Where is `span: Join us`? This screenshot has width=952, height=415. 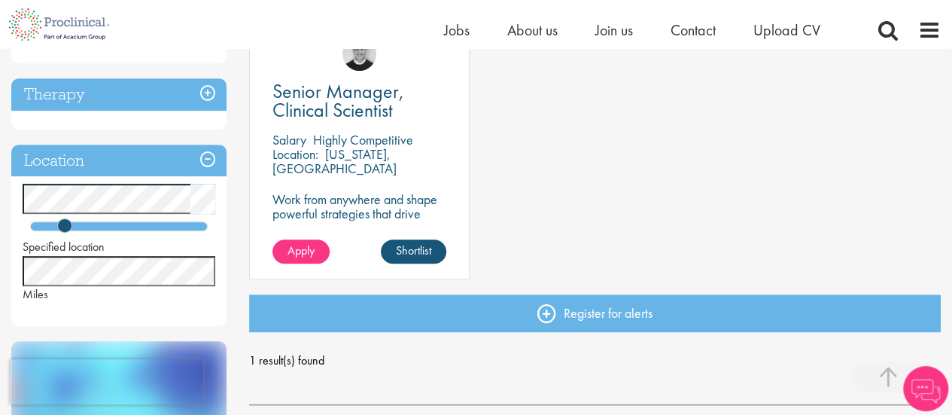
span: Join us is located at coordinates (614, 30).